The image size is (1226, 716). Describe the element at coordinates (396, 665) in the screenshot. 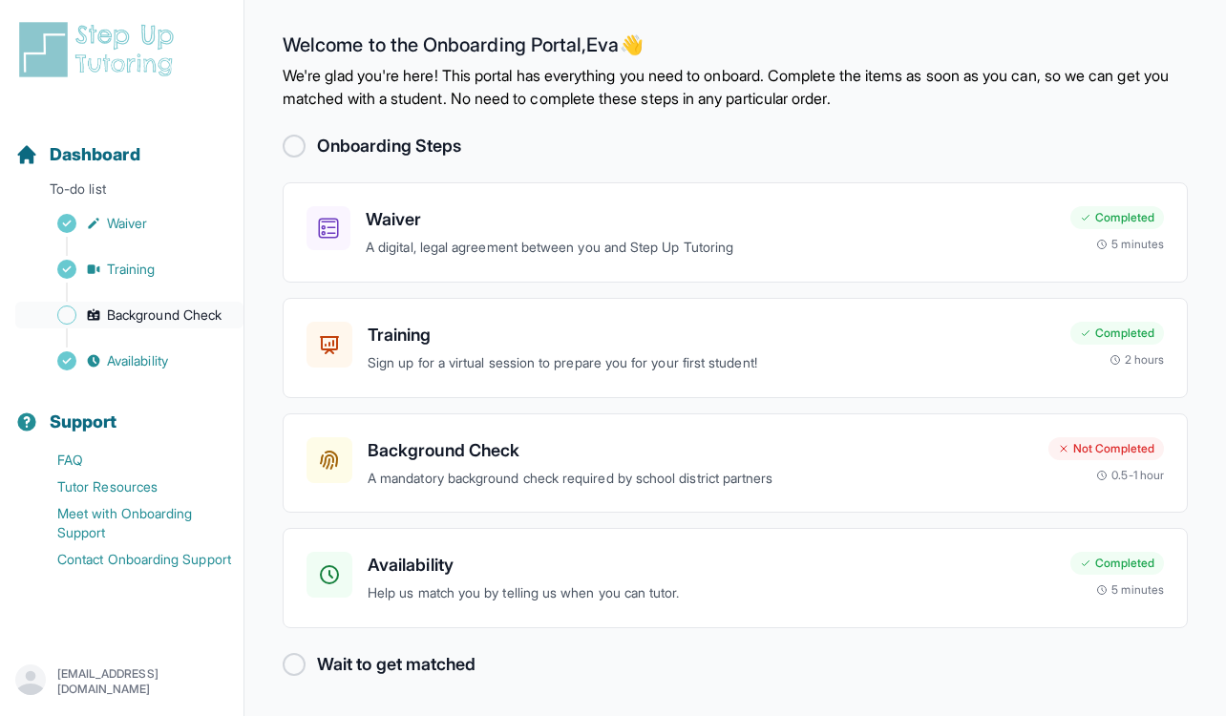

I see `h2: Wait to get matched` at that location.